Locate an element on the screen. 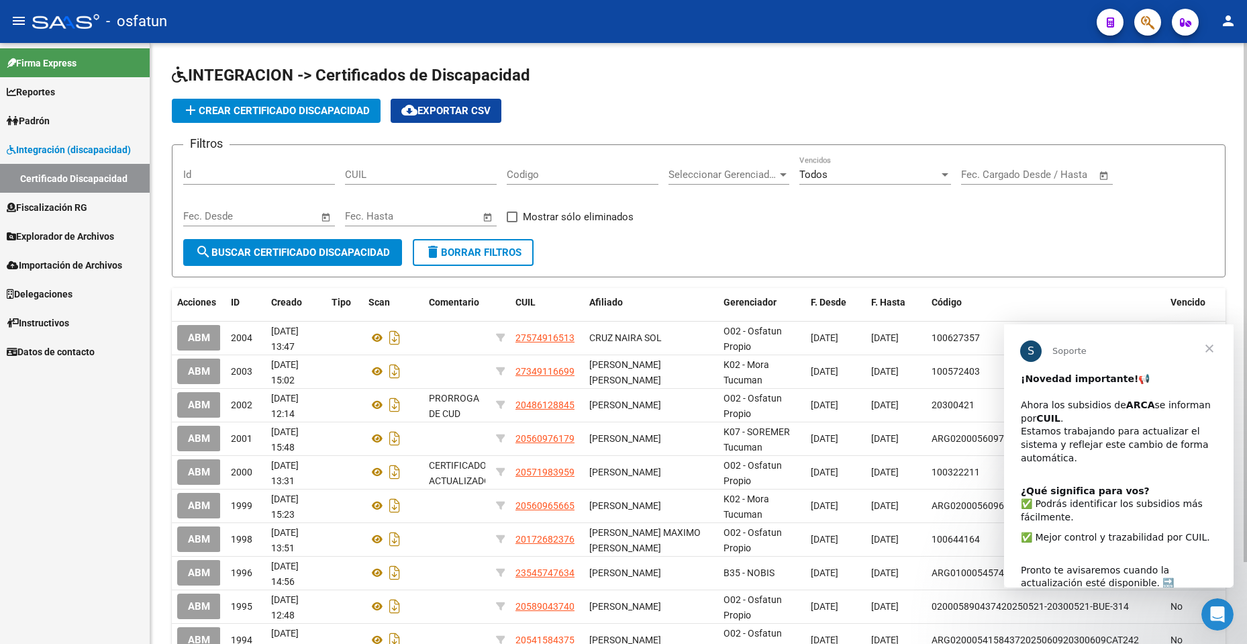 The width and height of the screenshot is (1247, 644). datatable-header-cell: Gerenciador is located at coordinates (762, 302).